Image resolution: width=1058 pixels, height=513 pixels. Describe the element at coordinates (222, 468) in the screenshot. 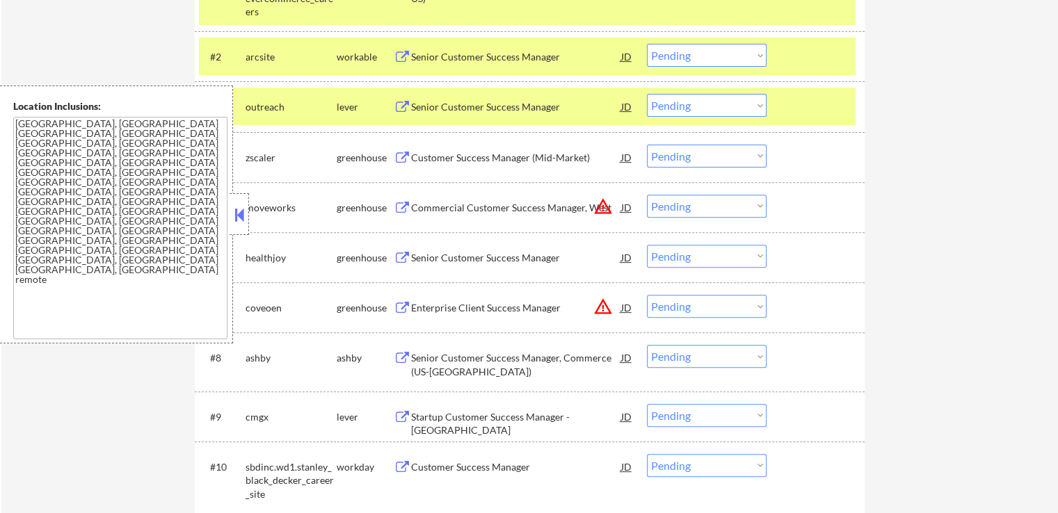

I see `div: #10` at that location.